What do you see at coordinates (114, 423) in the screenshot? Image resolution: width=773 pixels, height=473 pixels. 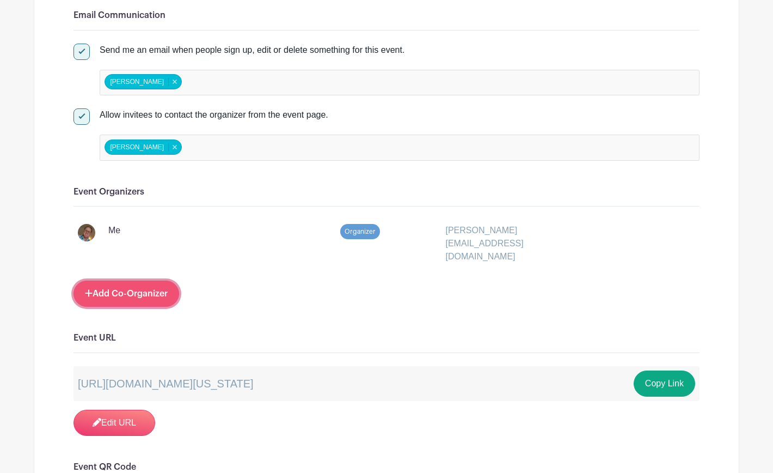 I see `a: Edit URL` at bounding box center [114, 423].